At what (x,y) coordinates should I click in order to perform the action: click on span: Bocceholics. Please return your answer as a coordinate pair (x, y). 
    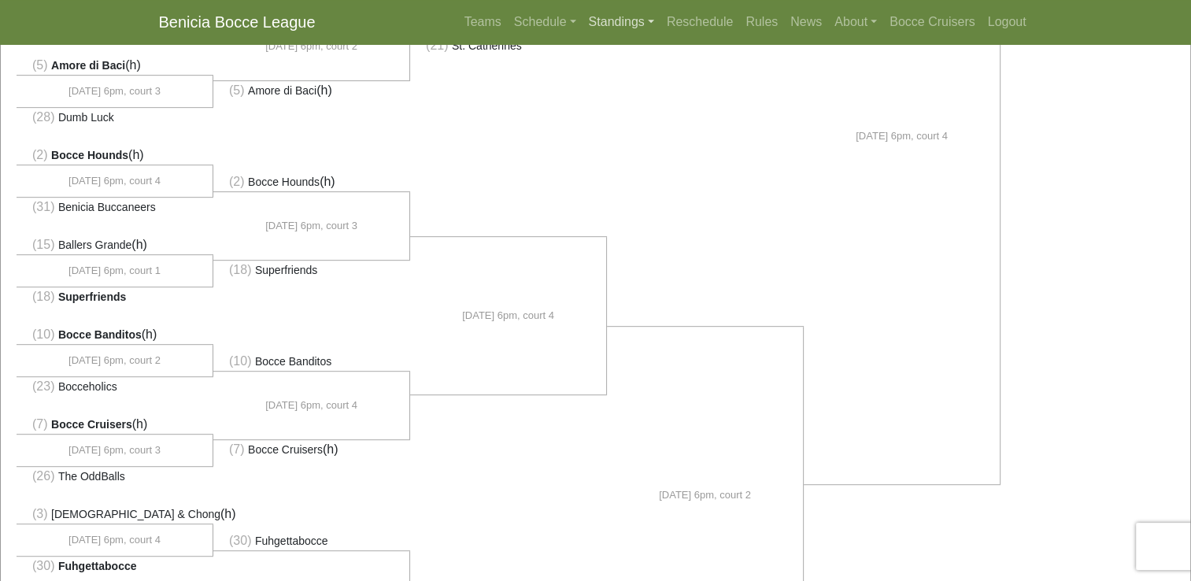
    Looking at the image, I should click on (87, 386).